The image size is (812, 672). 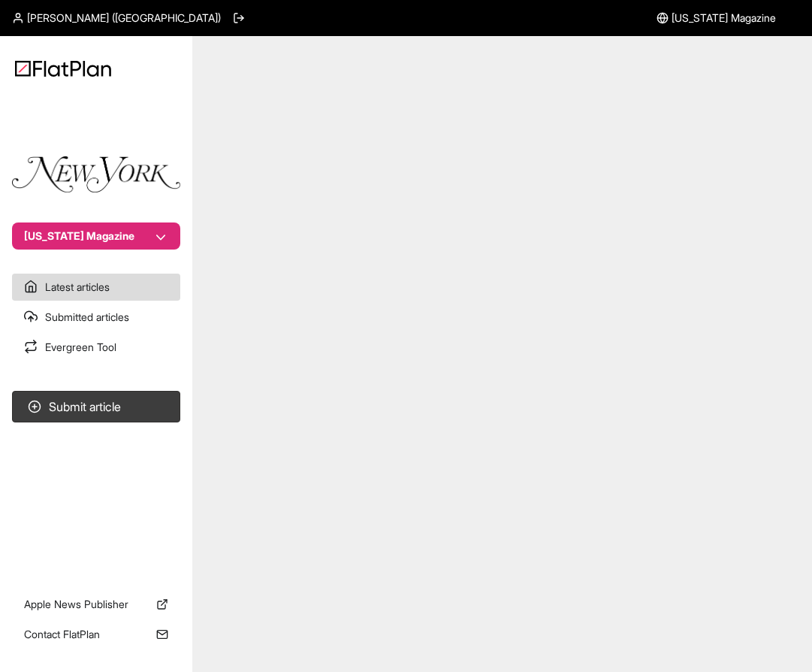 I want to click on img: Logo, so click(x=63, y=68).